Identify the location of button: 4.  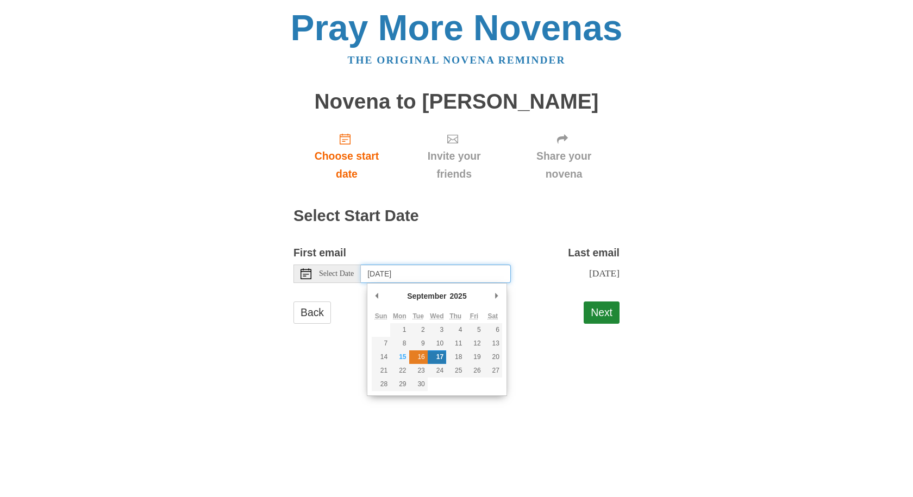
(455, 330).